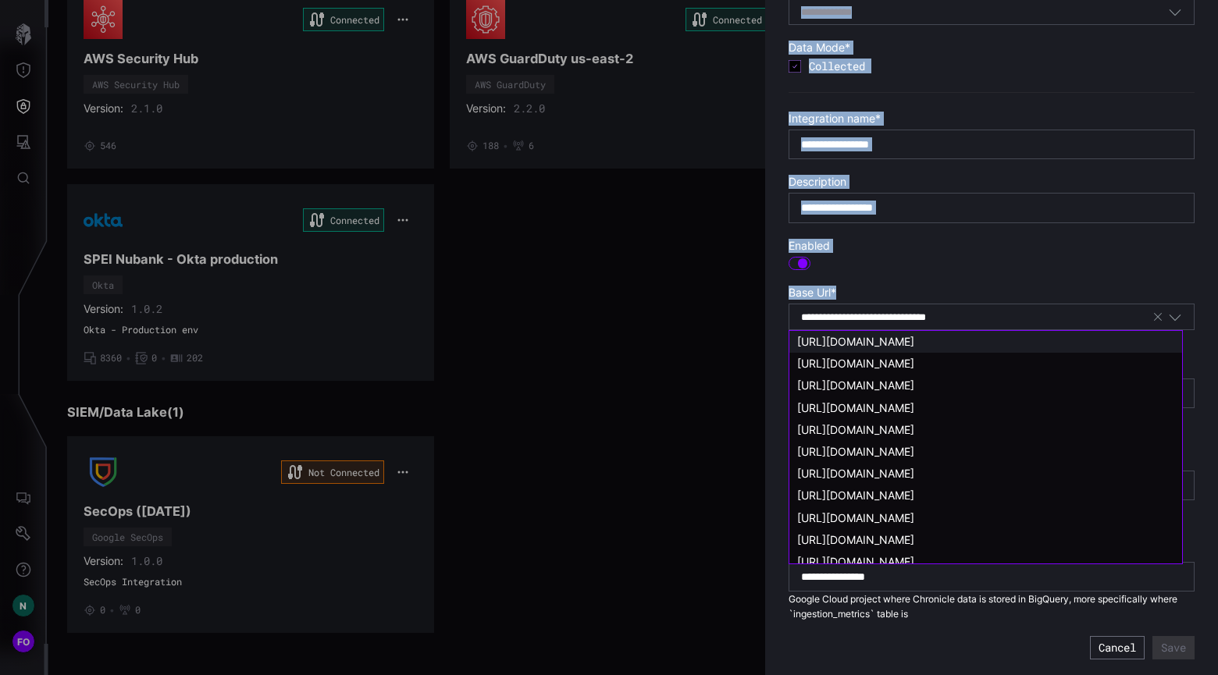  I want to click on button: Cancel, so click(1117, 648).